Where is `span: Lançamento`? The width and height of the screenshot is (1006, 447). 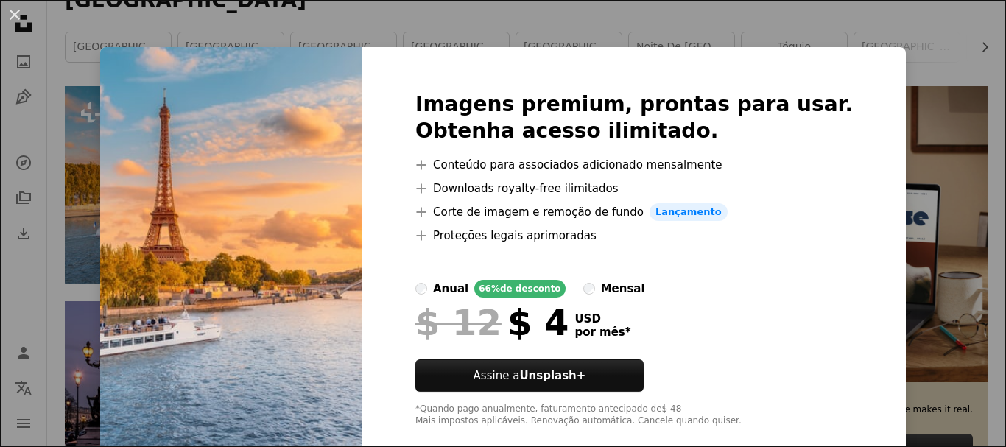 span: Lançamento is located at coordinates (689, 212).